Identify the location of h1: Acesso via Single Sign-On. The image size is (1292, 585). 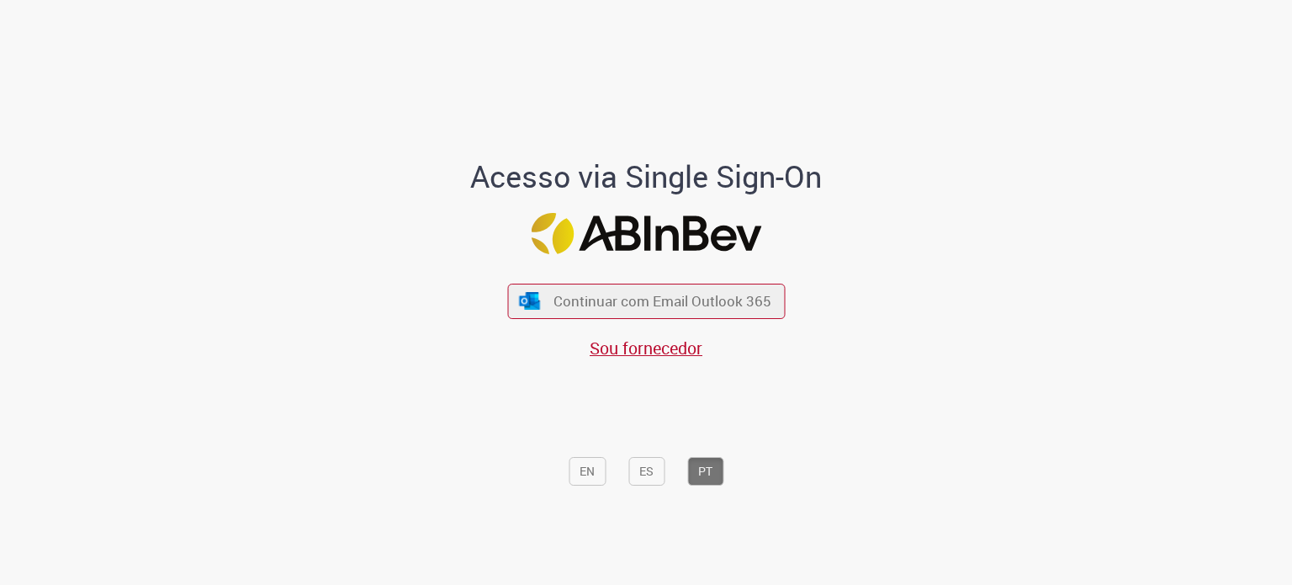
(646, 177).